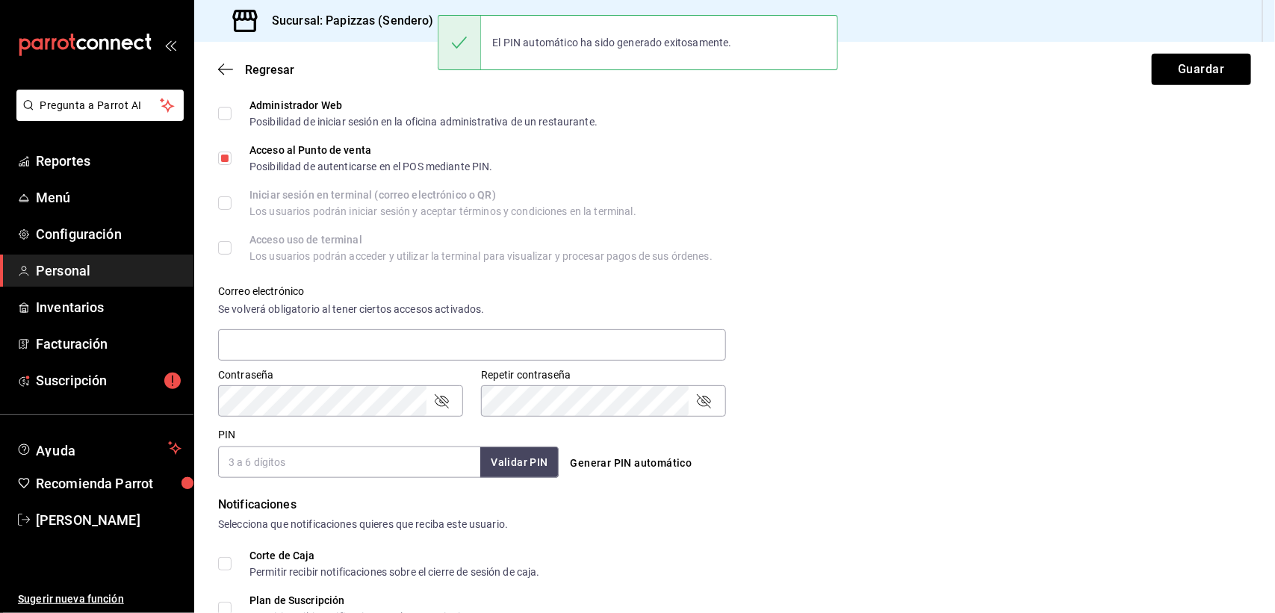 This screenshot has width=1275, height=613. What do you see at coordinates (734, 505) in the screenshot?
I see `div: Notificaciones` at bounding box center [734, 505].